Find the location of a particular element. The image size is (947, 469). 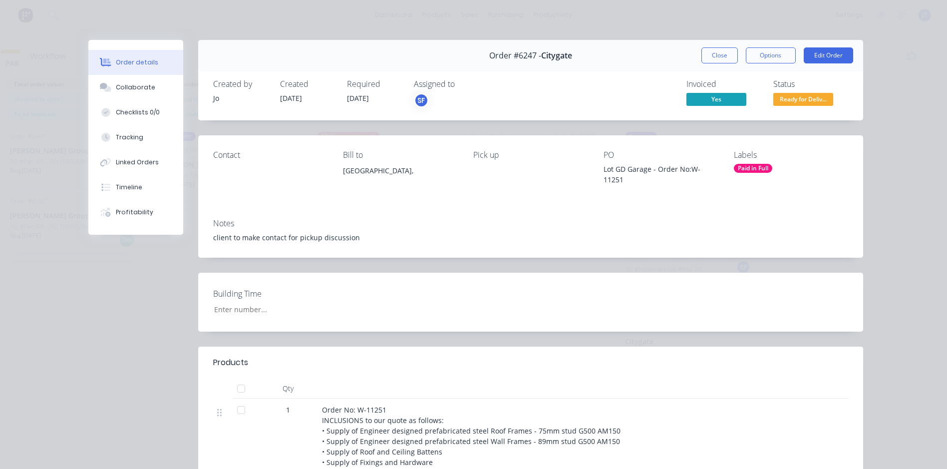

div: Products is located at coordinates (231, 363).